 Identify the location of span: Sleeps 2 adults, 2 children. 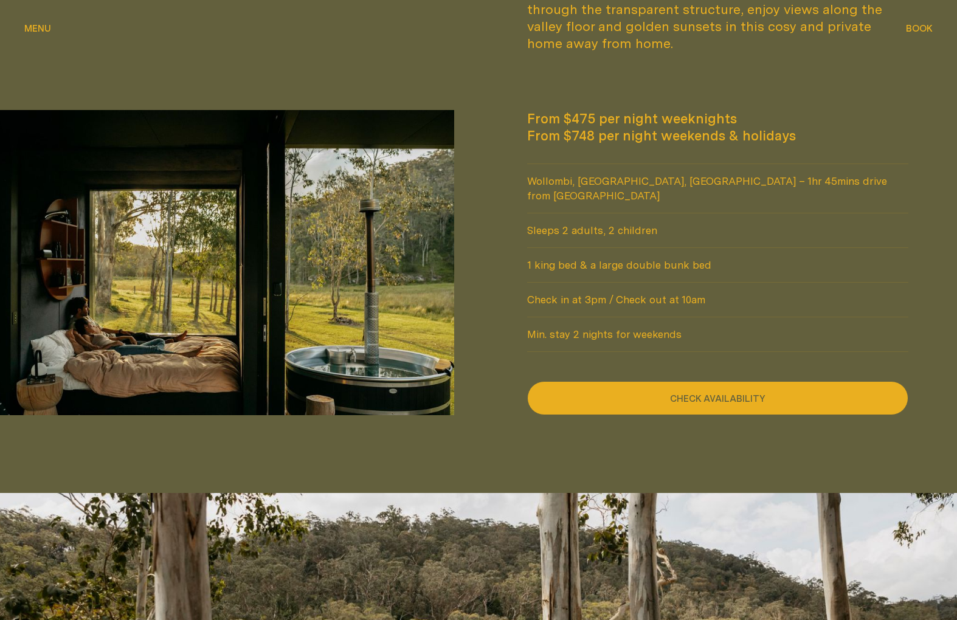
(718, 231).